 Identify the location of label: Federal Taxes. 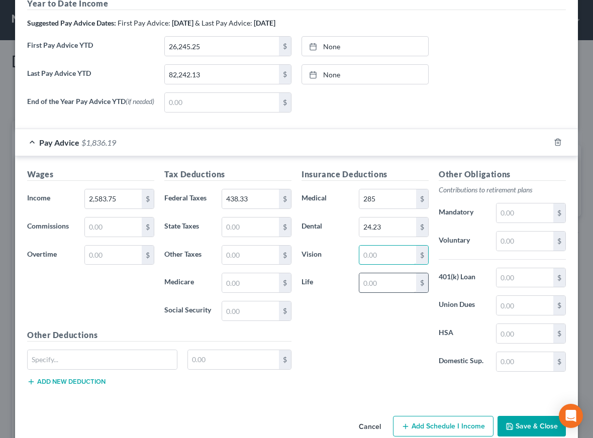
(188, 199).